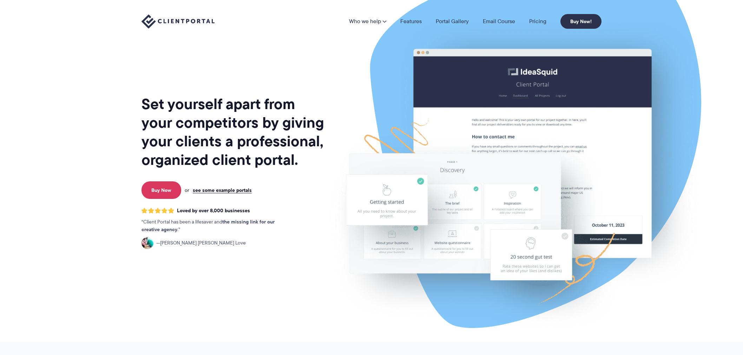 This screenshot has height=355, width=743. Describe the element at coordinates (215, 226) in the screenshot. I see `p: Client Portal has been a lifesaver and .` at that location.